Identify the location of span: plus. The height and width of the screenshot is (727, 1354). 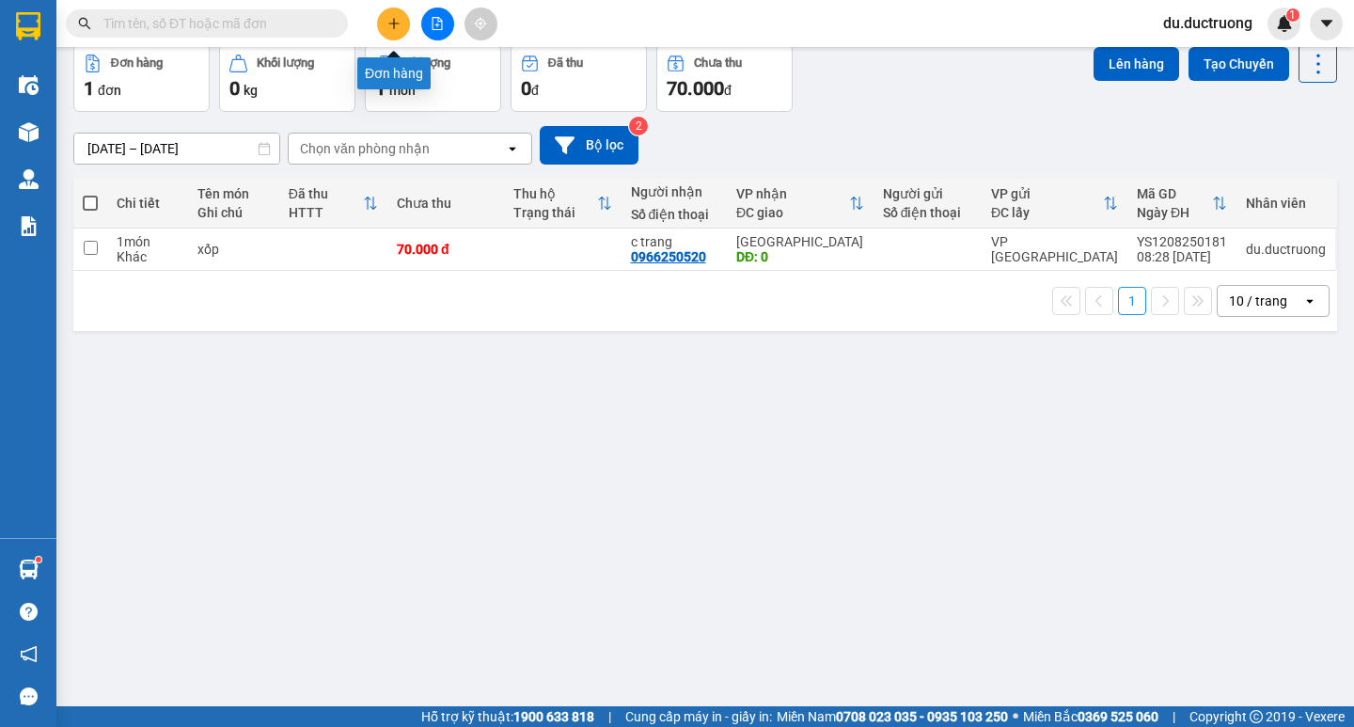
(394, 24).